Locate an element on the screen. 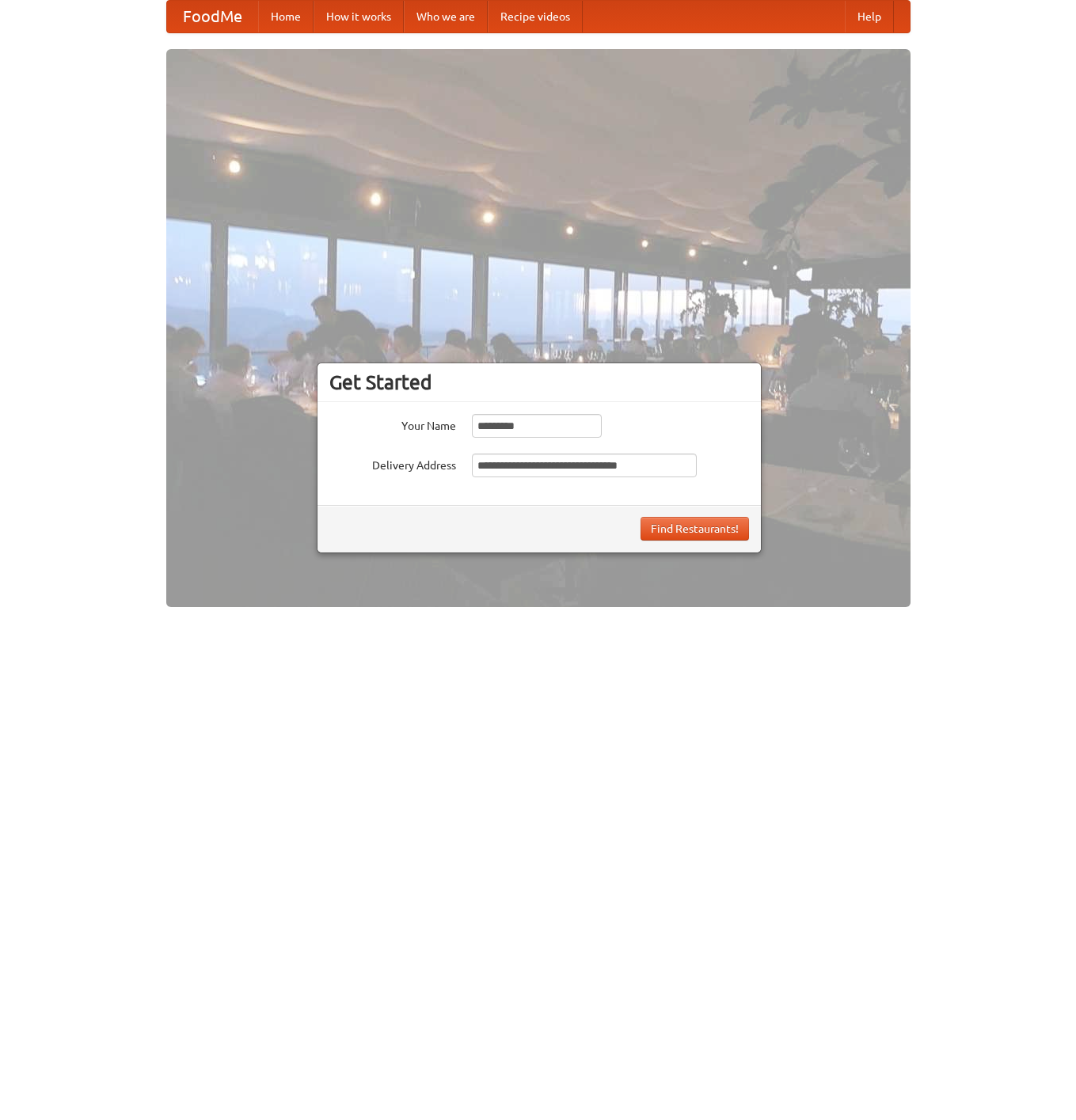  a: How it works is located at coordinates (359, 16).